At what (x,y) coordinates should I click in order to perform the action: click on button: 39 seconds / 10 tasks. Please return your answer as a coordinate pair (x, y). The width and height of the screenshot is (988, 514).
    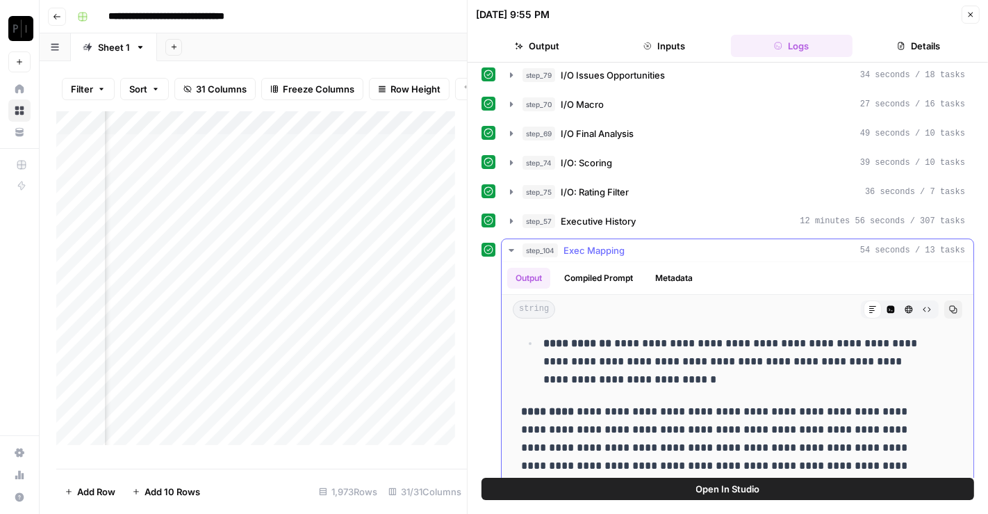
    Looking at the image, I should click on (738, 163).